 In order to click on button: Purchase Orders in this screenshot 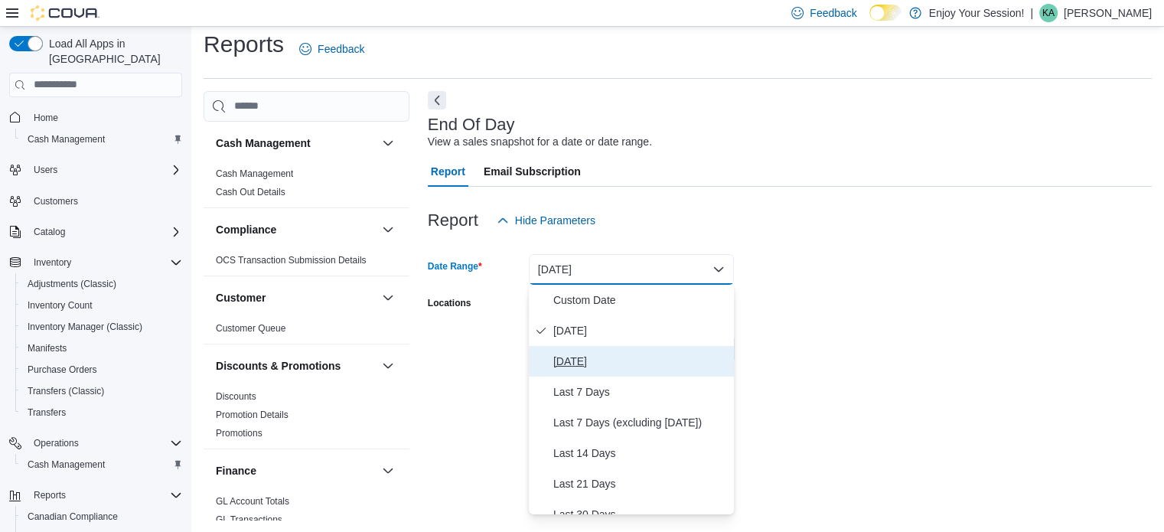, I will do `click(102, 370)`.